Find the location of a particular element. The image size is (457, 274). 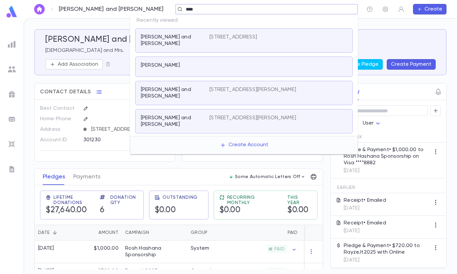

div: Rosh Hashana Sponsorship is located at coordinates (154, 251).